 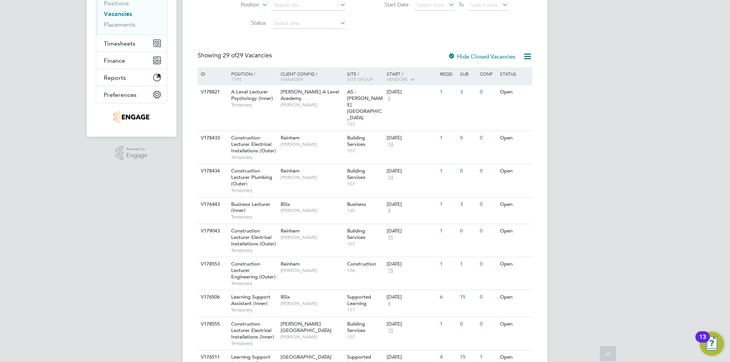 What do you see at coordinates (212, 171) in the screenshot?
I see `div: V178434` at bounding box center [212, 171].